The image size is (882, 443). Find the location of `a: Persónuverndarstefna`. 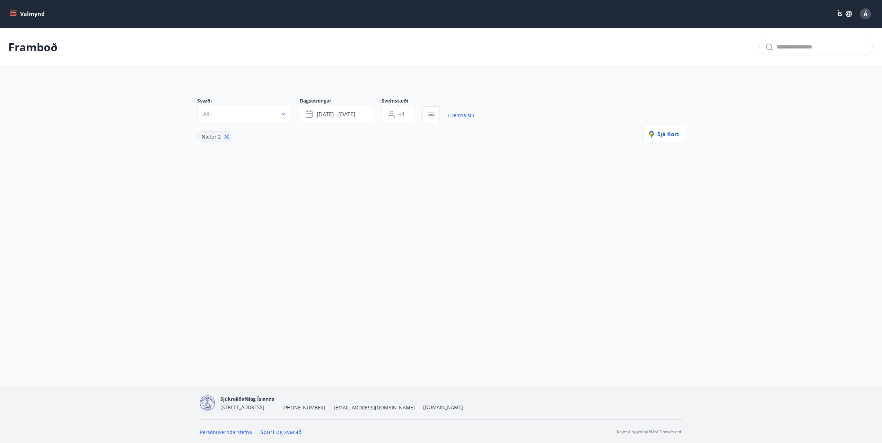

a: Persónuverndarstefna is located at coordinates (226, 432).